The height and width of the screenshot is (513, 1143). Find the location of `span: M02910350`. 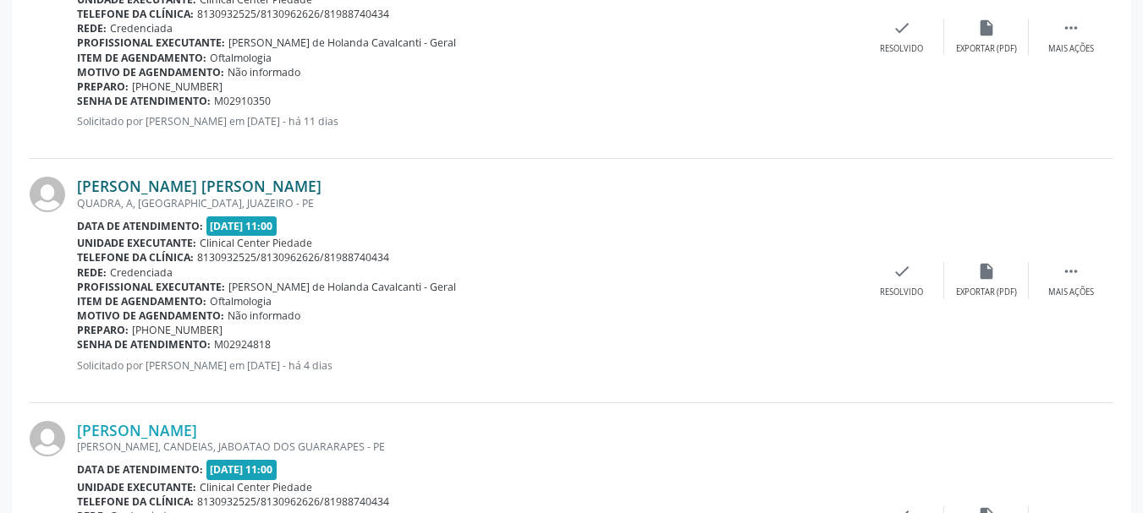

span: M02910350 is located at coordinates (242, 101).